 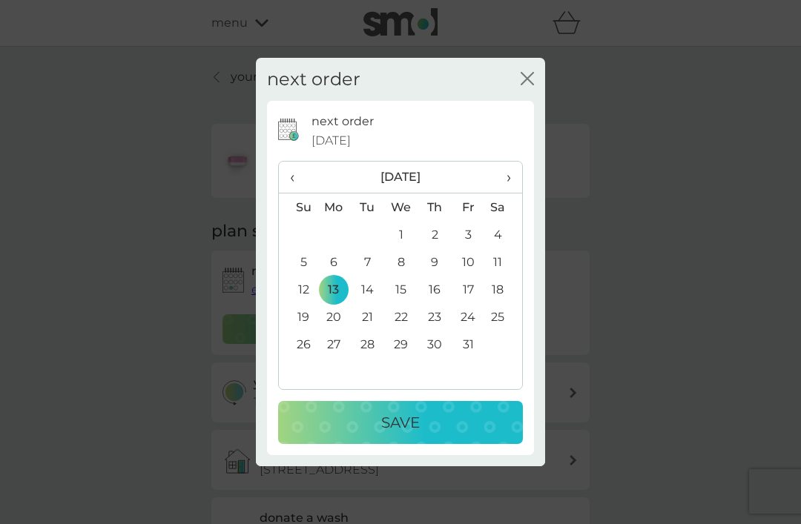 I want to click on td: 6, so click(x=334, y=262).